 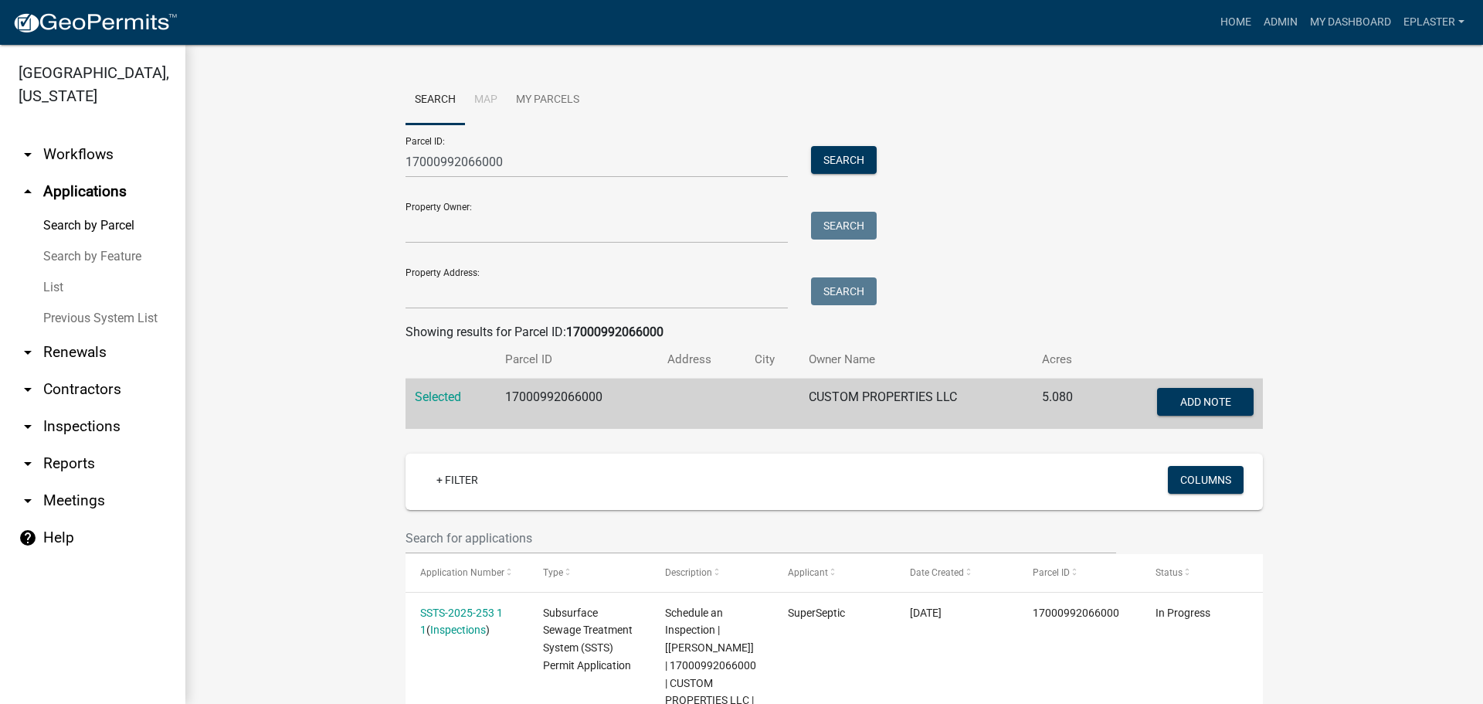 I want to click on a: Home, so click(x=1236, y=22).